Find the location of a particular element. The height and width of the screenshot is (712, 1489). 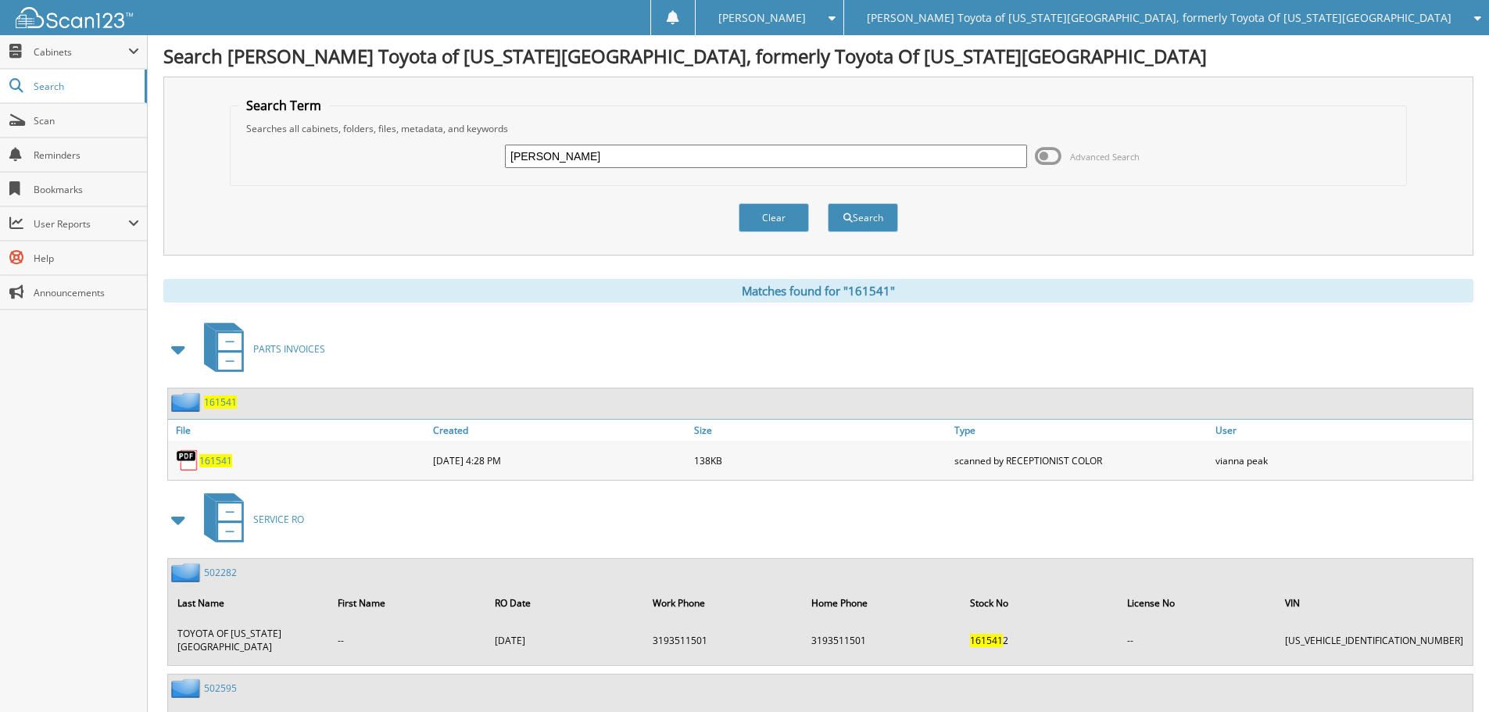

span: Search is located at coordinates (85, 86).